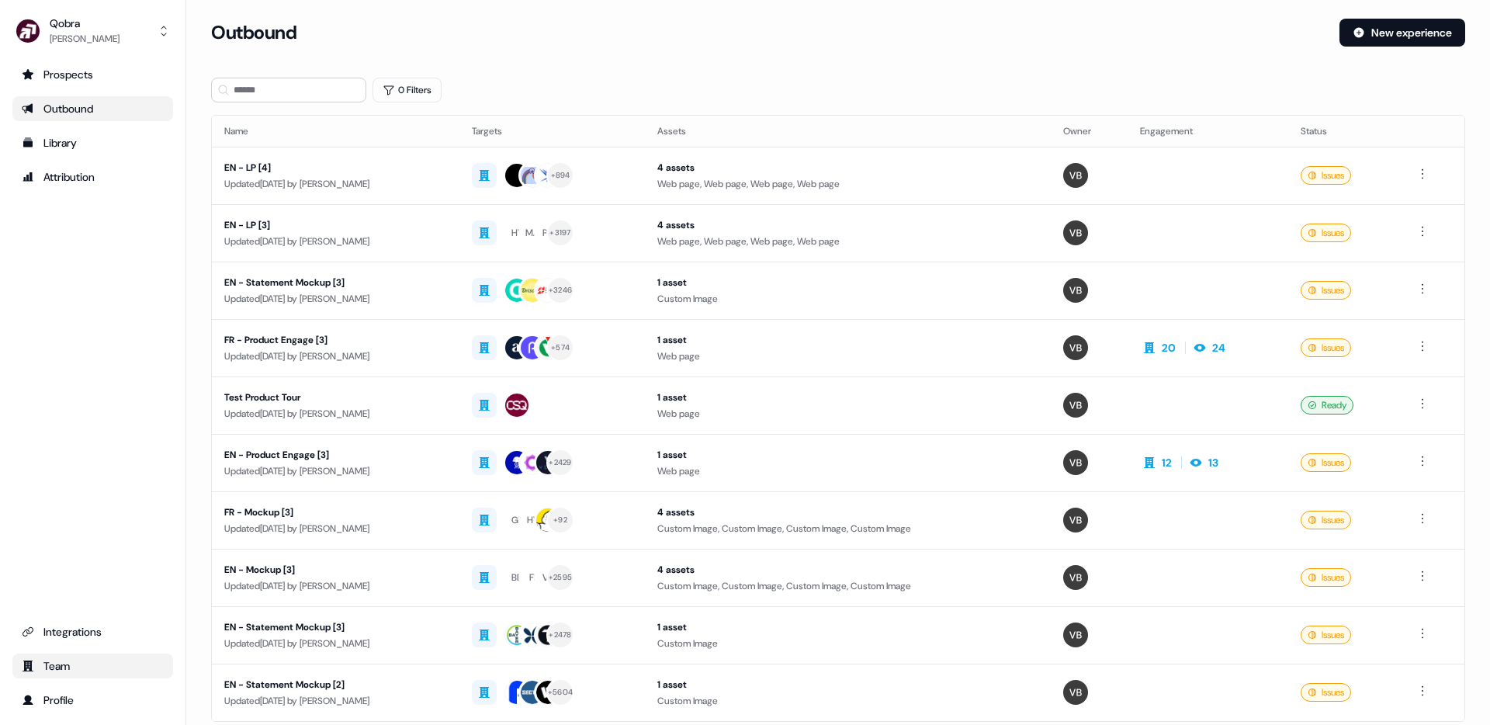  Describe the element at coordinates (560, 175) in the screenshot. I see `div: + 894` at that location.